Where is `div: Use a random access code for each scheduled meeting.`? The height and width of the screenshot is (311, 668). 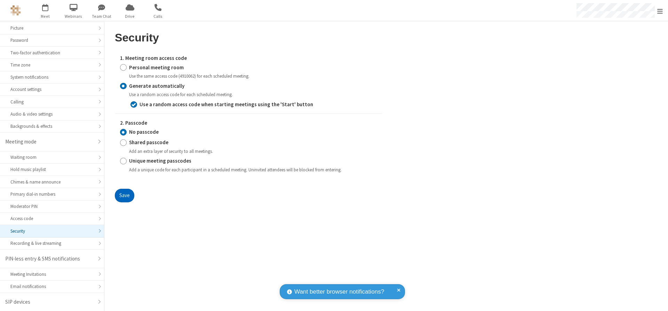 div: Use a random access code for each scheduled meeting. is located at coordinates (253, 94).